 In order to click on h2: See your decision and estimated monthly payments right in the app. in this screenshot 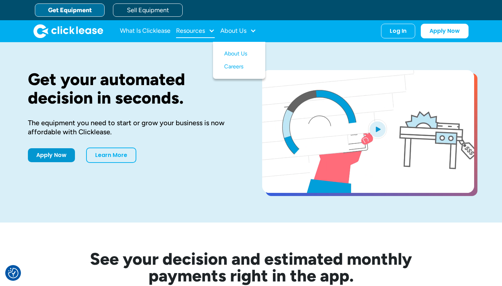, I will do `click(251, 267)`.